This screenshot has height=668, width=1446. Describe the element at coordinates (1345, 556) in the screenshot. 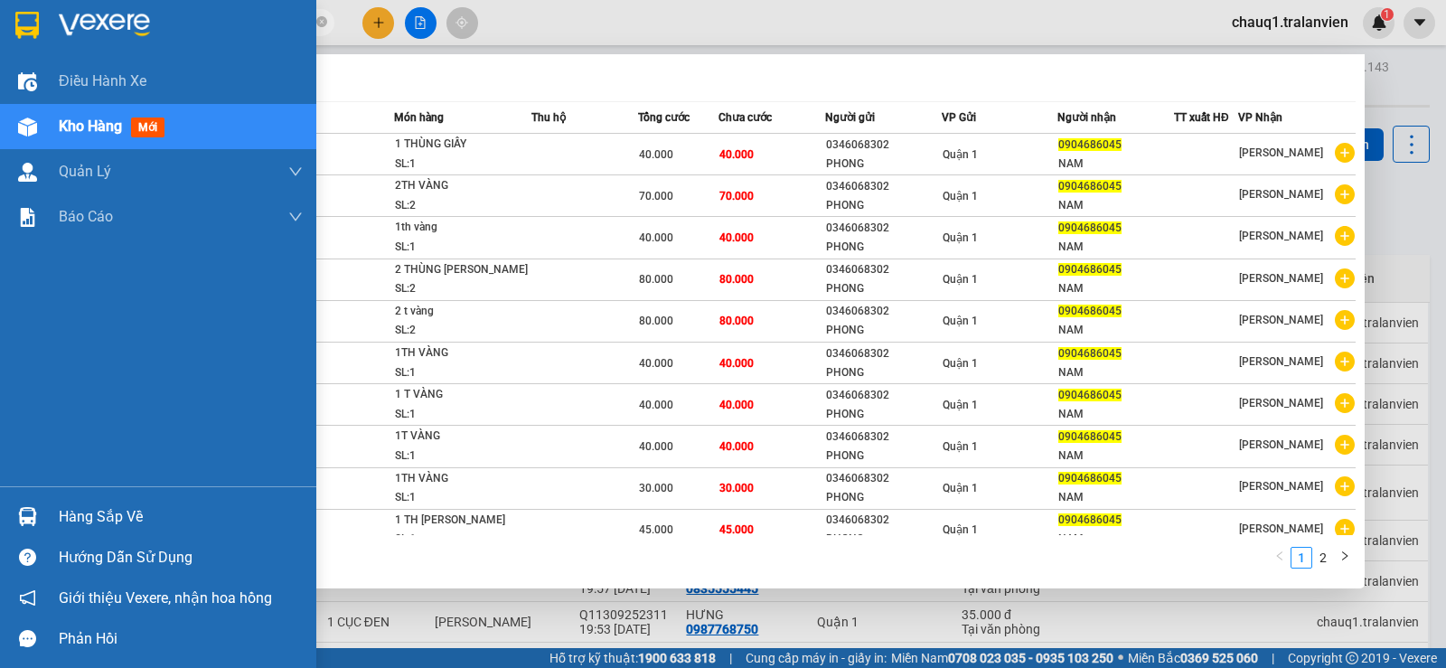

I see `span: right` at that location.